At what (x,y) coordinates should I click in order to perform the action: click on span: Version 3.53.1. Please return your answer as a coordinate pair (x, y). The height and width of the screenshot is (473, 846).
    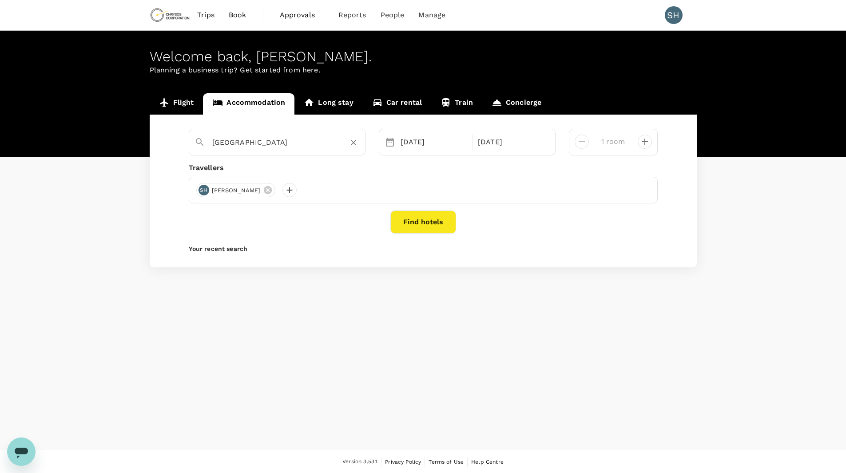
    Looking at the image, I should click on (360, 462).